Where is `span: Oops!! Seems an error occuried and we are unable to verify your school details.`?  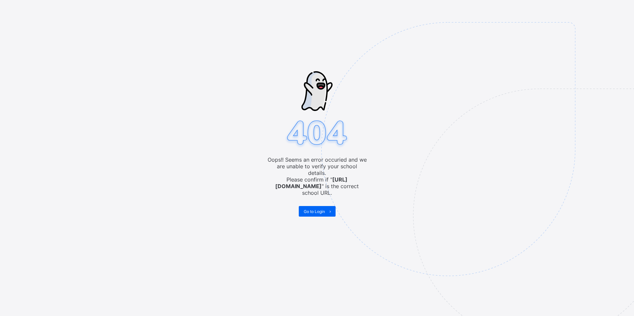 span: Oops!! Seems an error occuried and we are unable to verify your school details. is located at coordinates (317, 167).